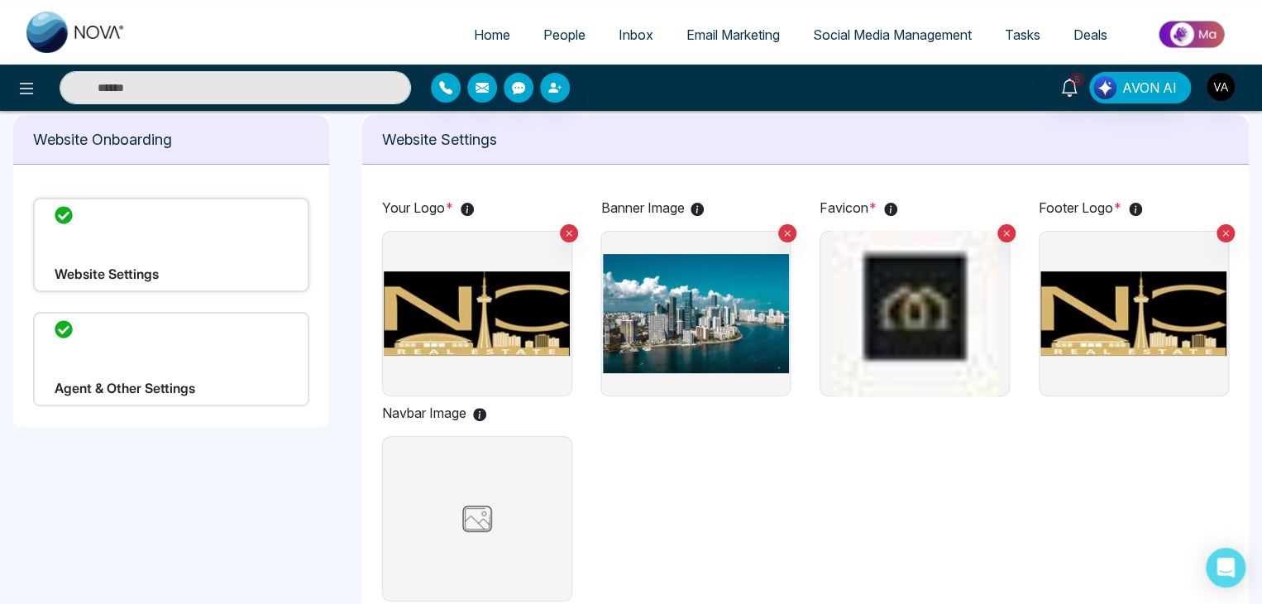 The height and width of the screenshot is (604, 1262). What do you see at coordinates (1139, 88) in the screenshot?
I see `button: AVON AI` at bounding box center [1139, 88].